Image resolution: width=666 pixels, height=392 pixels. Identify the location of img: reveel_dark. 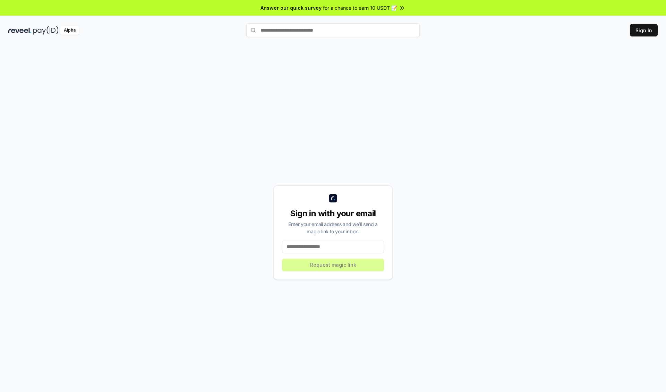
(20, 30).